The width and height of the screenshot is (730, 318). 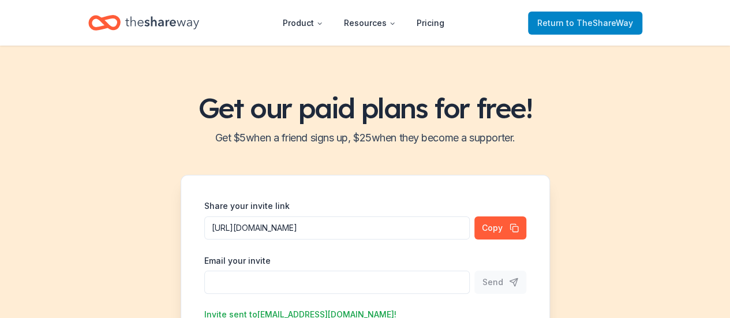 I want to click on span: Return, so click(x=585, y=23).